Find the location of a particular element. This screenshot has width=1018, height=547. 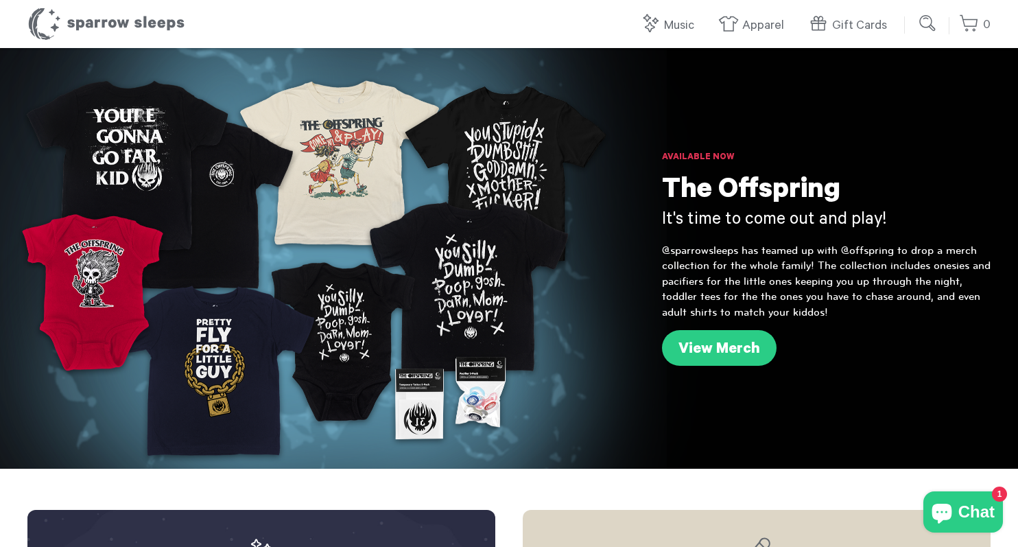

a: Music is located at coordinates (670, 25).